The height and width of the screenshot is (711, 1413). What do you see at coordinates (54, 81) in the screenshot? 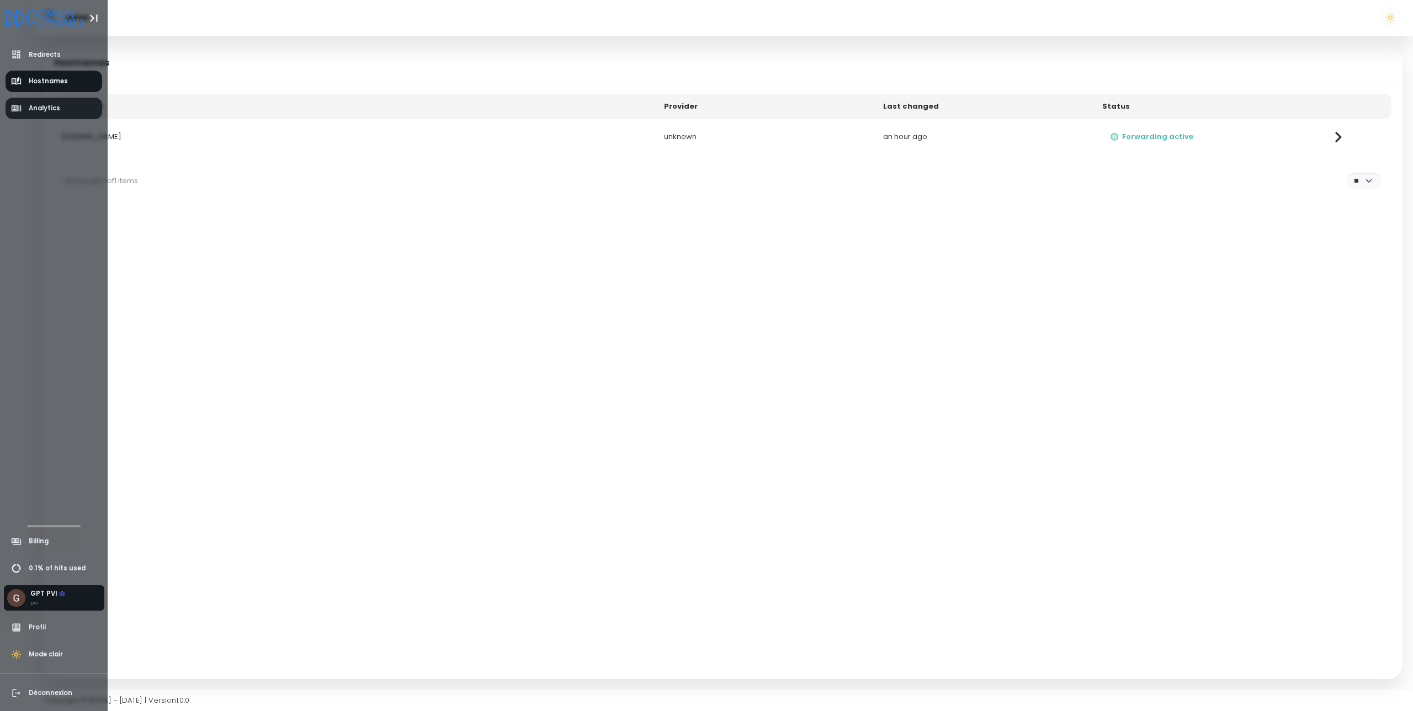
I see `a: Hostnames` at bounding box center [54, 81].